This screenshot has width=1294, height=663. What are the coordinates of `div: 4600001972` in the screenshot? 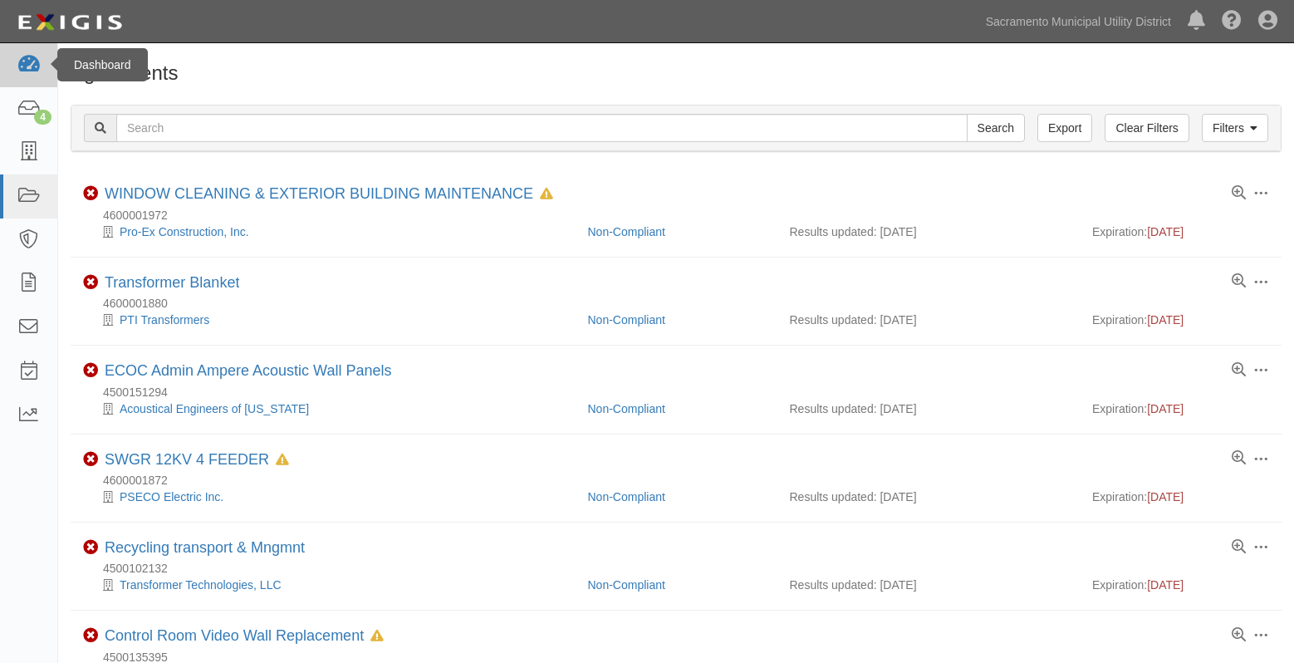 It's located at (682, 215).